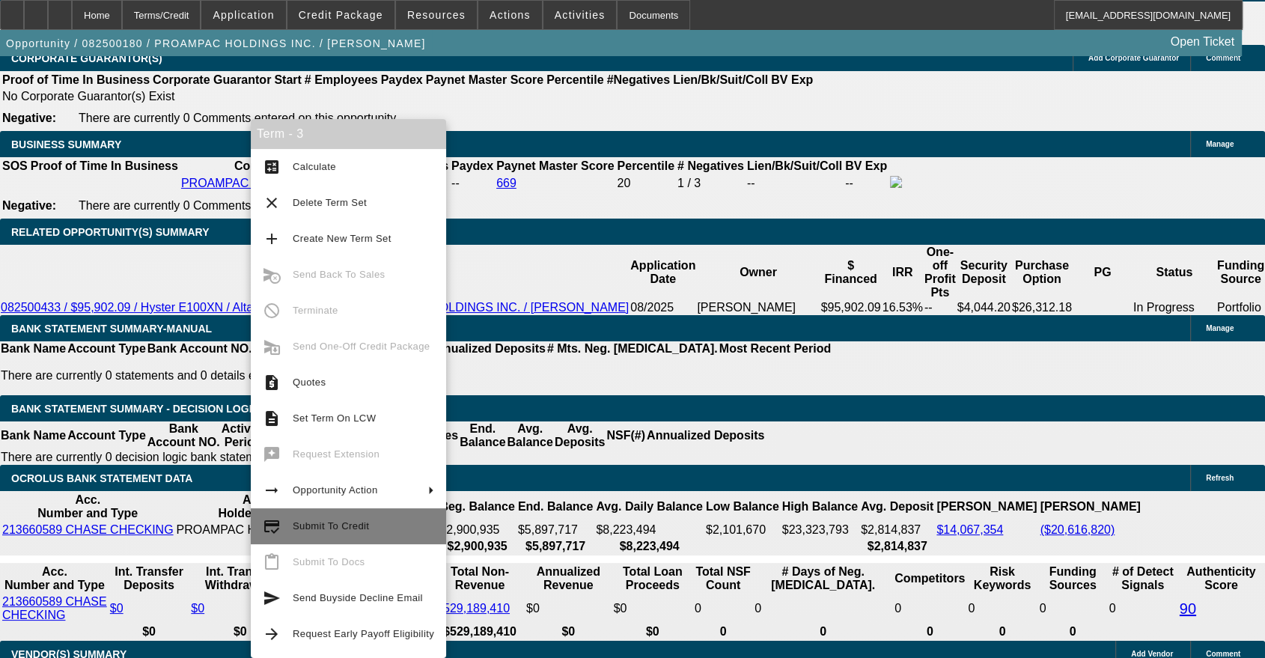 This screenshot has height=658, width=1265. What do you see at coordinates (255, 507) in the screenshot?
I see `th: Acc. Holder Name` at bounding box center [255, 507].